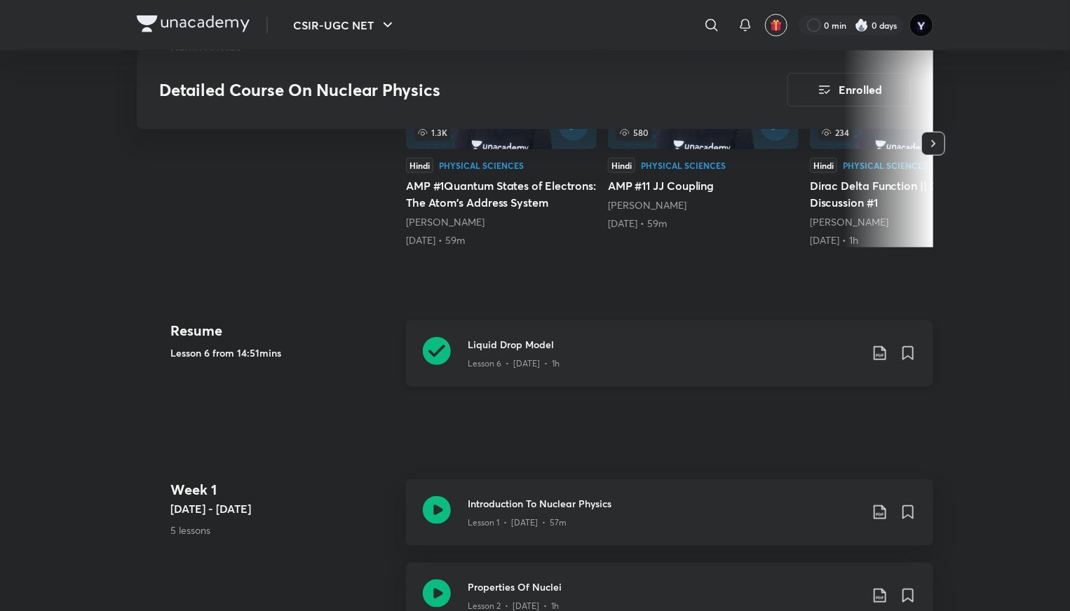 Image resolution: width=1070 pixels, height=611 pixels. Describe the element at coordinates (432, 133) in the screenshot. I see `span: 1.3K` at that location.